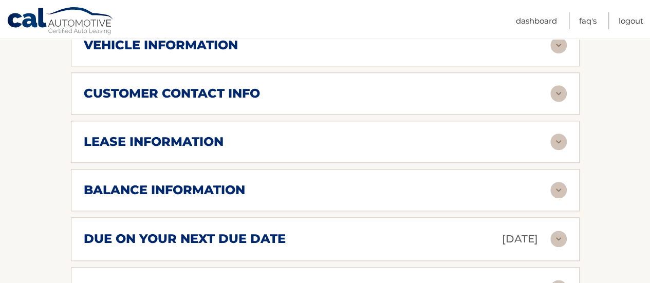 The height and width of the screenshot is (283, 650). What do you see at coordinates (587, 21) in the screenshot?
I see `a: FAQ's` at bounding box center [587, 21].